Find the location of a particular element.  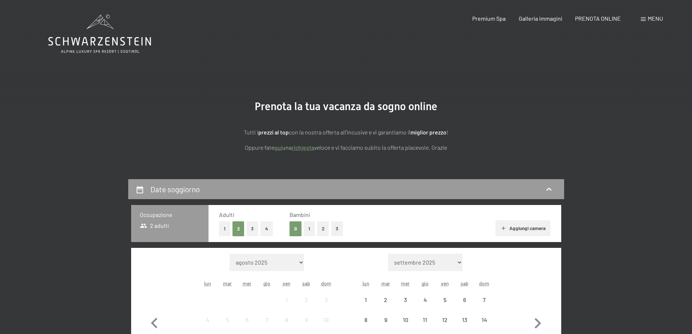

div: 4 is located at coordinates (425, 306).